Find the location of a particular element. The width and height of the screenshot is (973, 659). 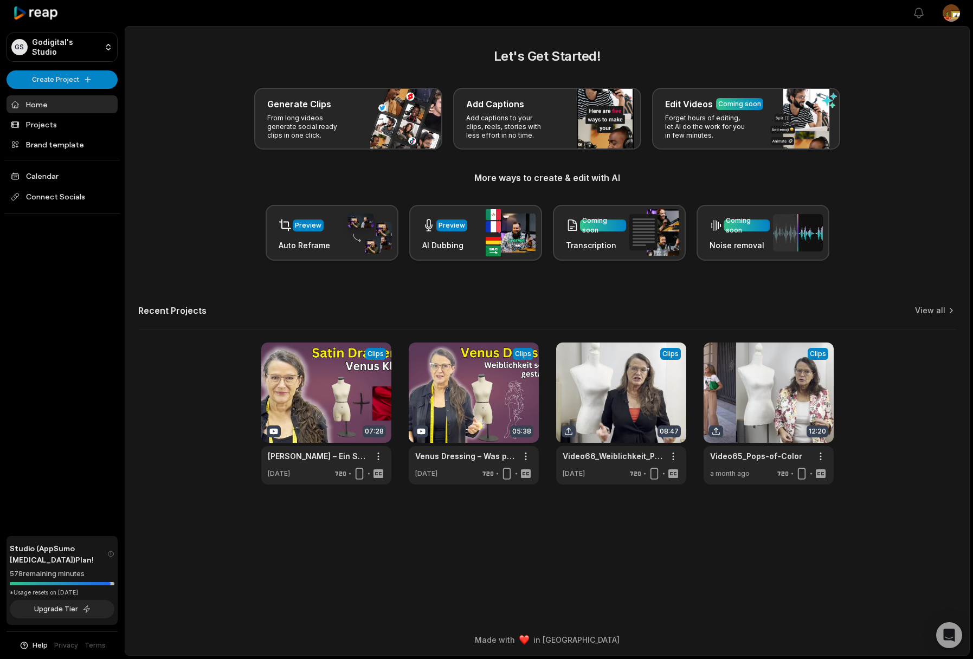

a: Venus Dressing – Was passiert, wenn du Weiblichkeit selbst gestaltest is located at coordinates (465, 456).